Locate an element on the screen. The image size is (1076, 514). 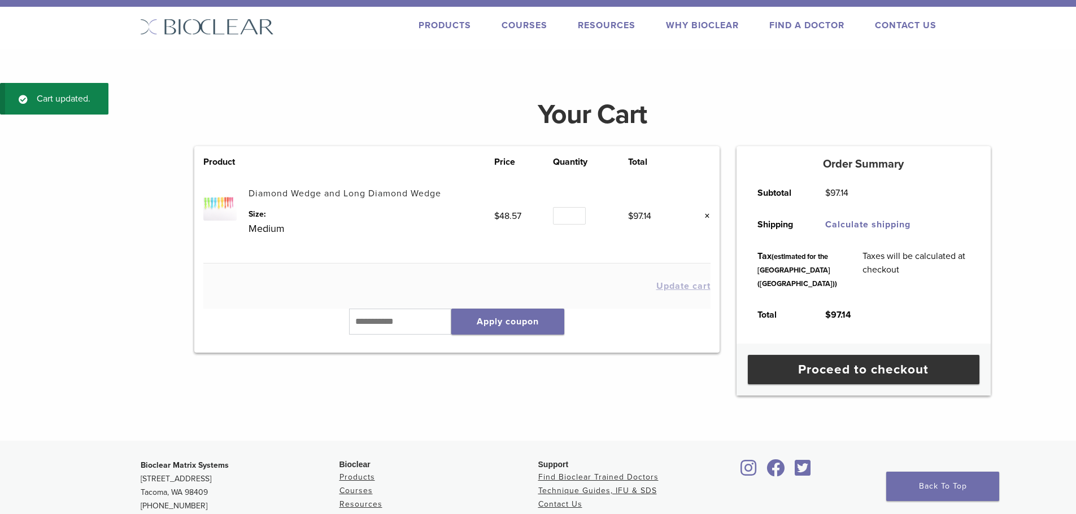
p: Medium is located at coordinates (371, 229).